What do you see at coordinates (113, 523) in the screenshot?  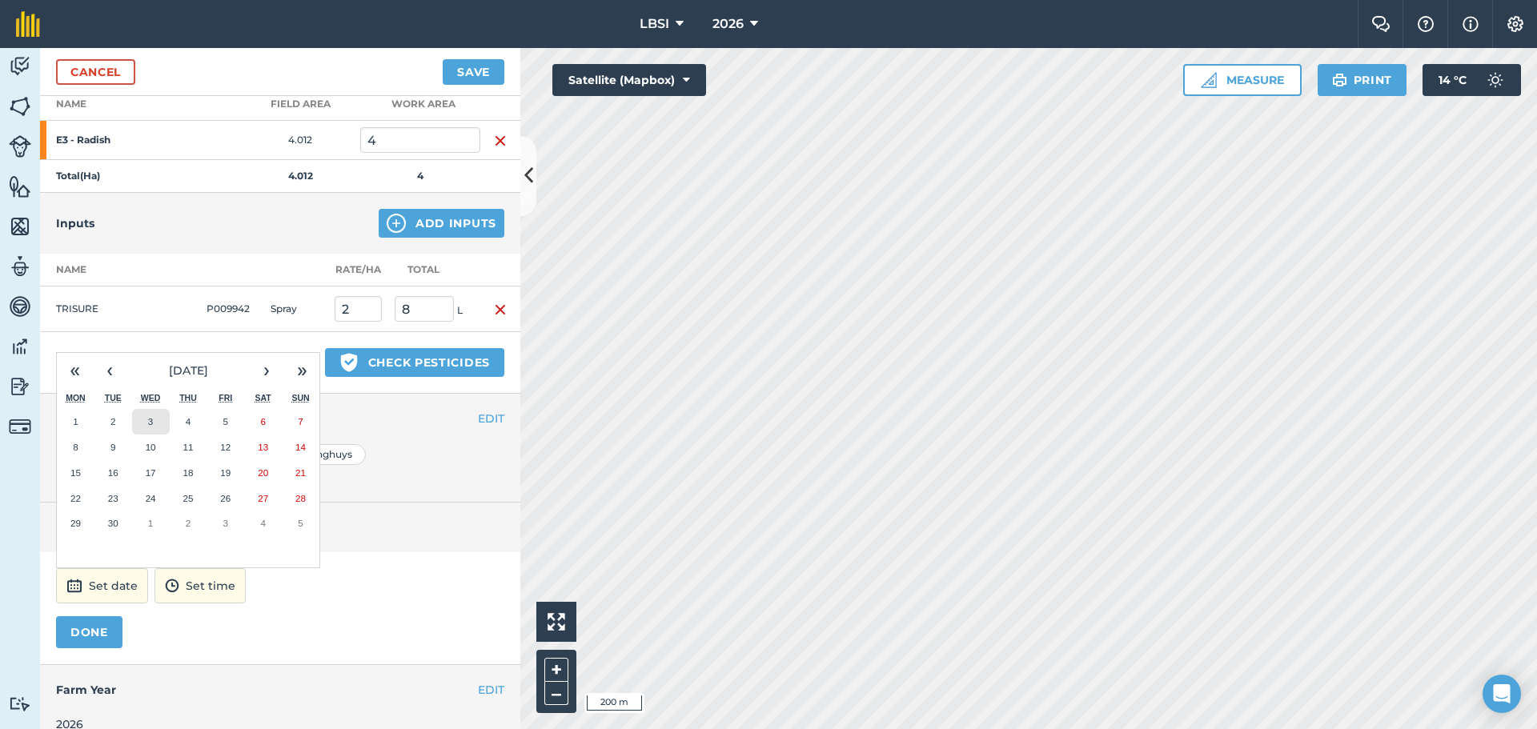 I see `button: September 30, 2025` at bounding box center [113, 523].